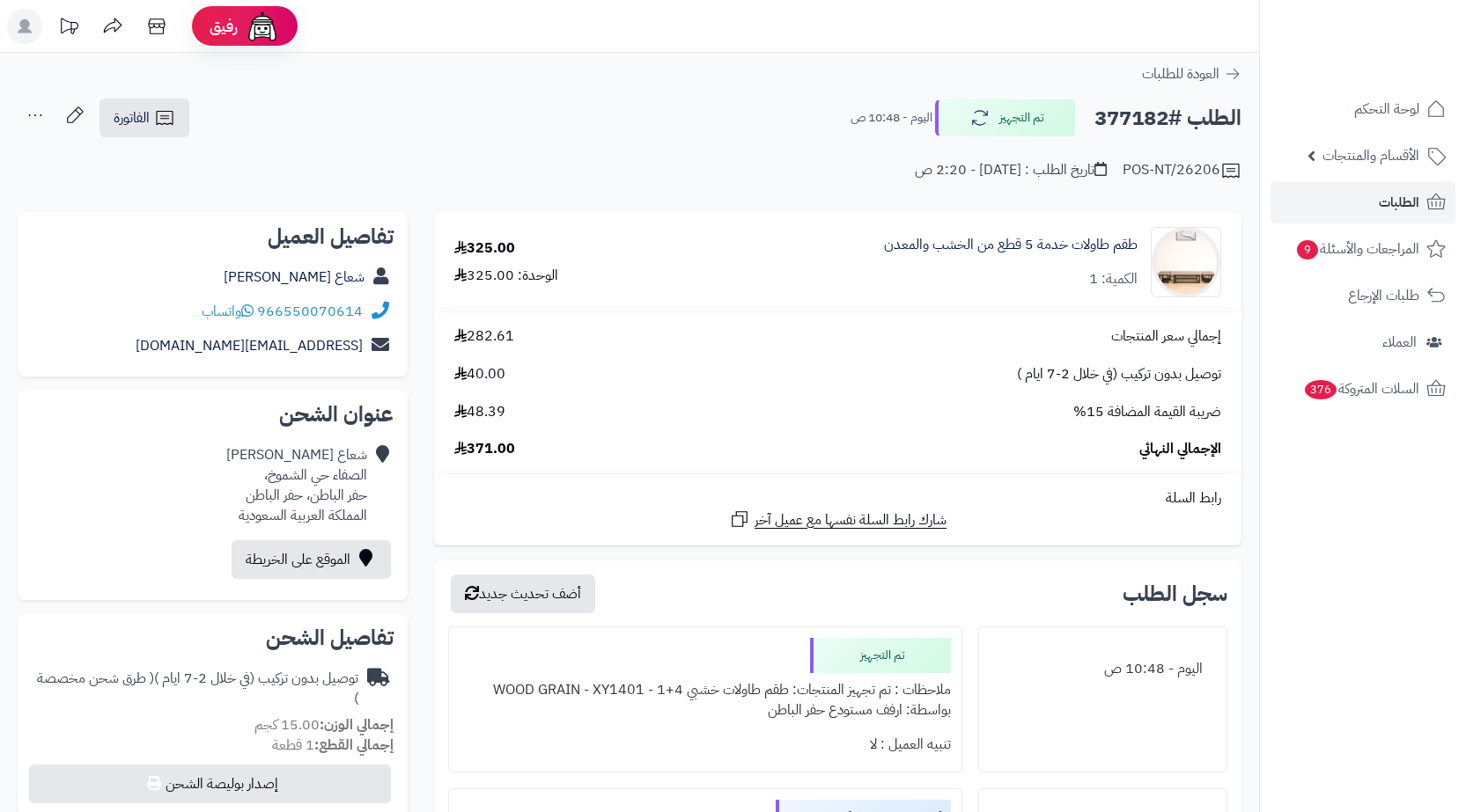  What do you see at coordinates (354, 745) in the screenshot?
I see `strong: إجمالي القطع:` at bounding box center [354, 745].